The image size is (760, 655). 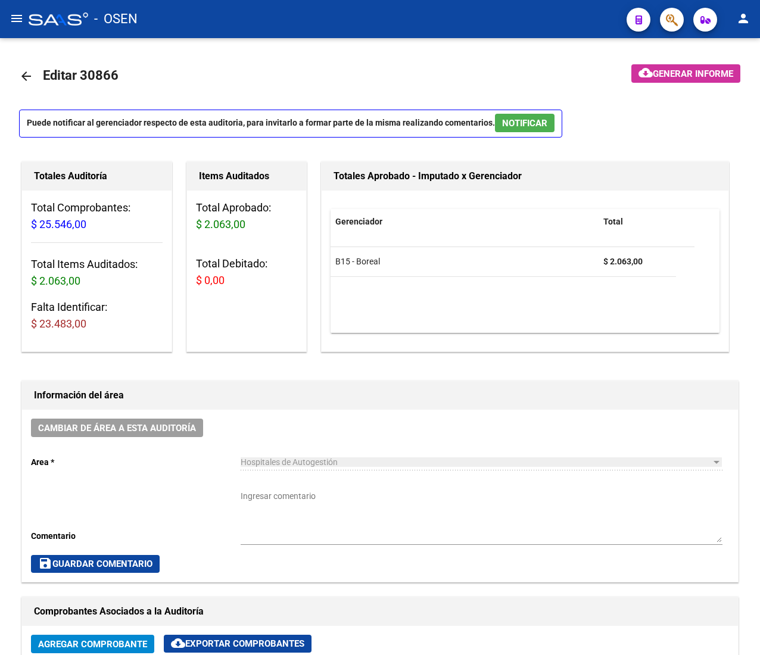 What do you see at coordinates (380, 612) in the screenshot?
I see `h1: Comprobantes Asociados a la Auditoría` at bounding box center [380, 612].